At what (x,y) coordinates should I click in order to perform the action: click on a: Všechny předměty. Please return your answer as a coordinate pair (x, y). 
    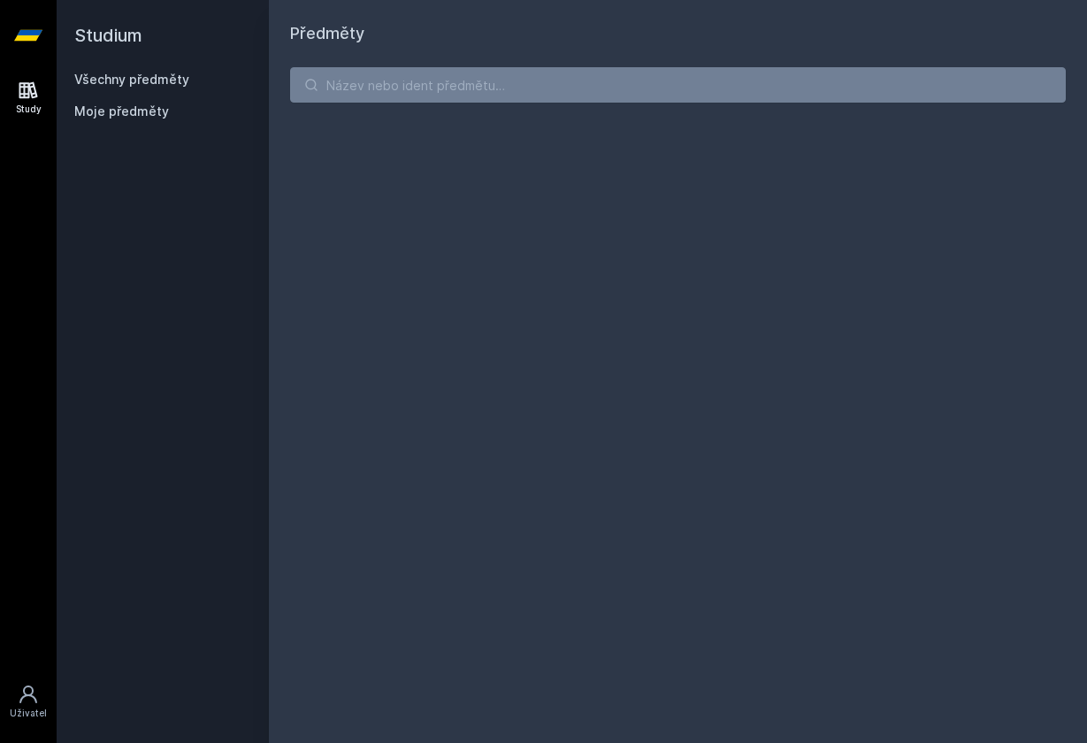
    Looking at the image, I should click on (132, 79).